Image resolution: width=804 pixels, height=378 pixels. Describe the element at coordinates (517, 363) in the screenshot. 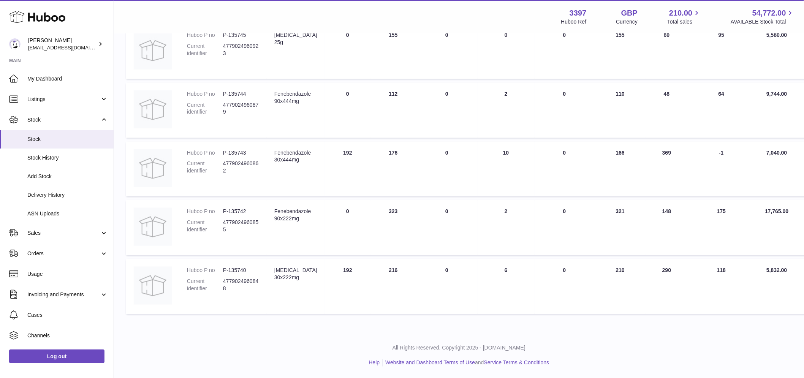

I see `a: Service Terms & Conditions` at that location.